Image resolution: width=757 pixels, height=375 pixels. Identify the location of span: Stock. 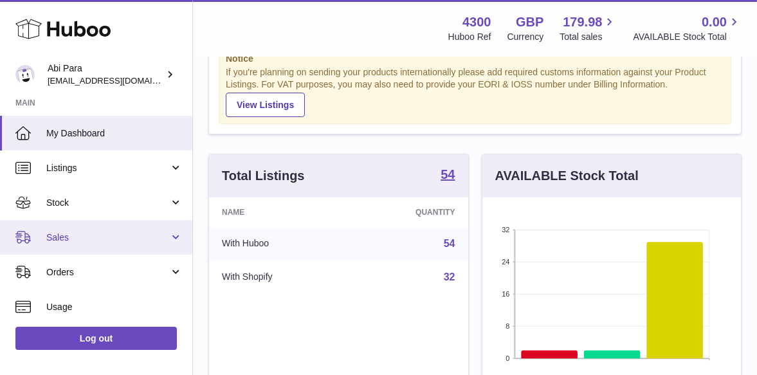
(107, 203).